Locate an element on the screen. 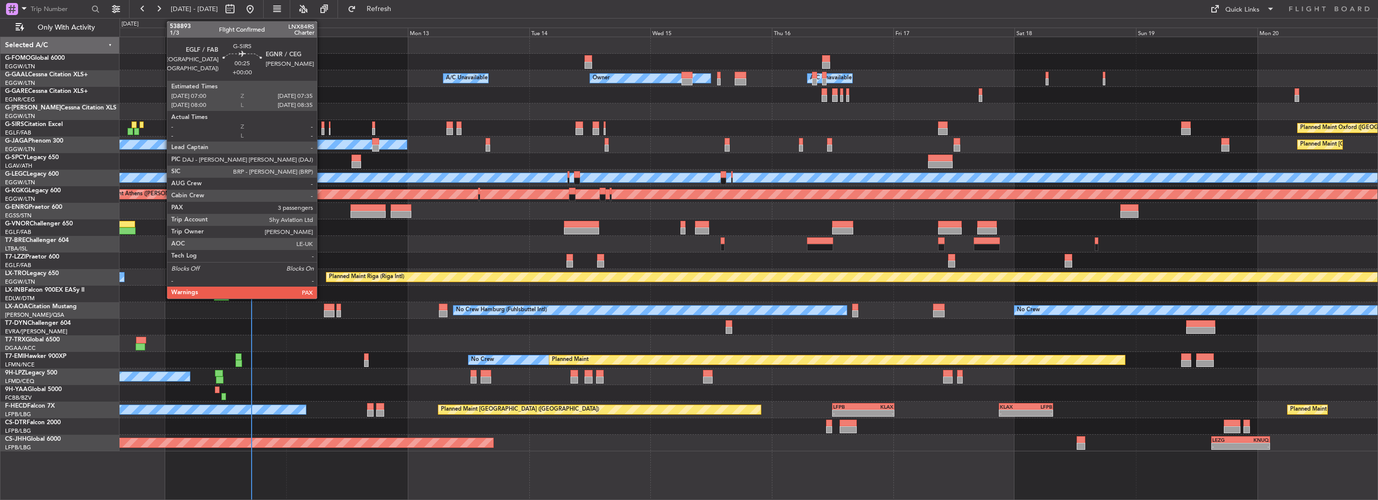  div: Planned Maint is located at coordinates (570, 360).